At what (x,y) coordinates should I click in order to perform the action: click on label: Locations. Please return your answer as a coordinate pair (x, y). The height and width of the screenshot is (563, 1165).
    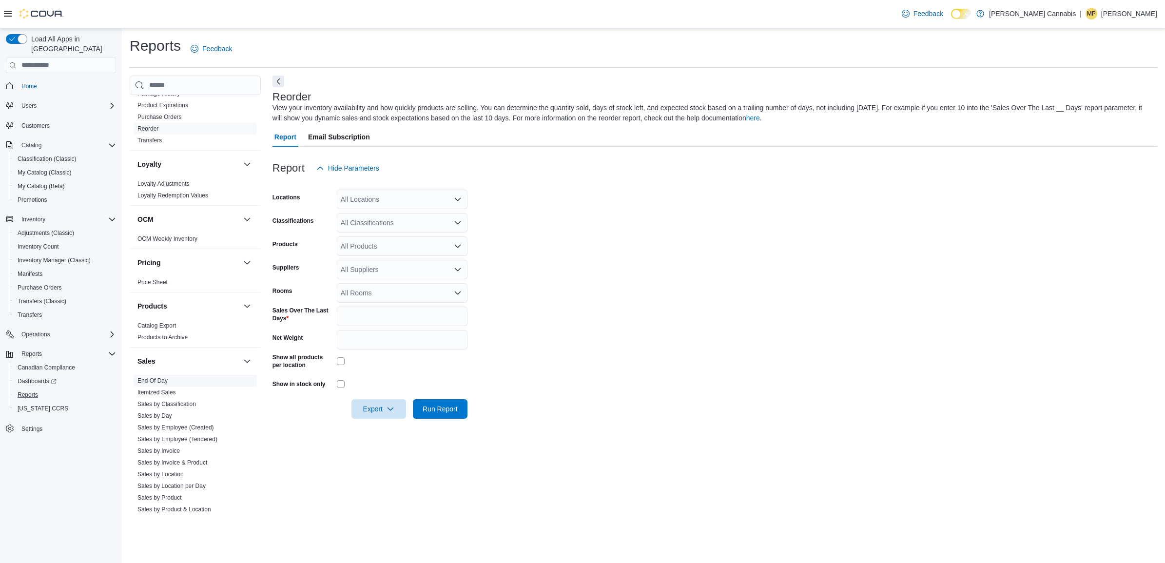
    Looking at the image, I should click on (286, 197).